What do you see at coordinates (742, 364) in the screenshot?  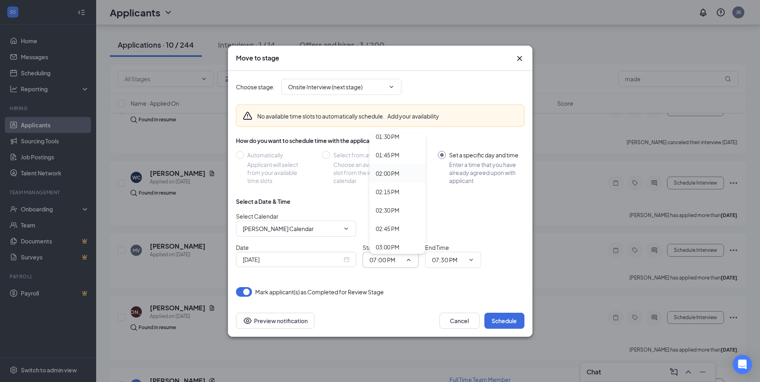 I see `div: Open Intercom Messenger` at bounding box center [742, 364].